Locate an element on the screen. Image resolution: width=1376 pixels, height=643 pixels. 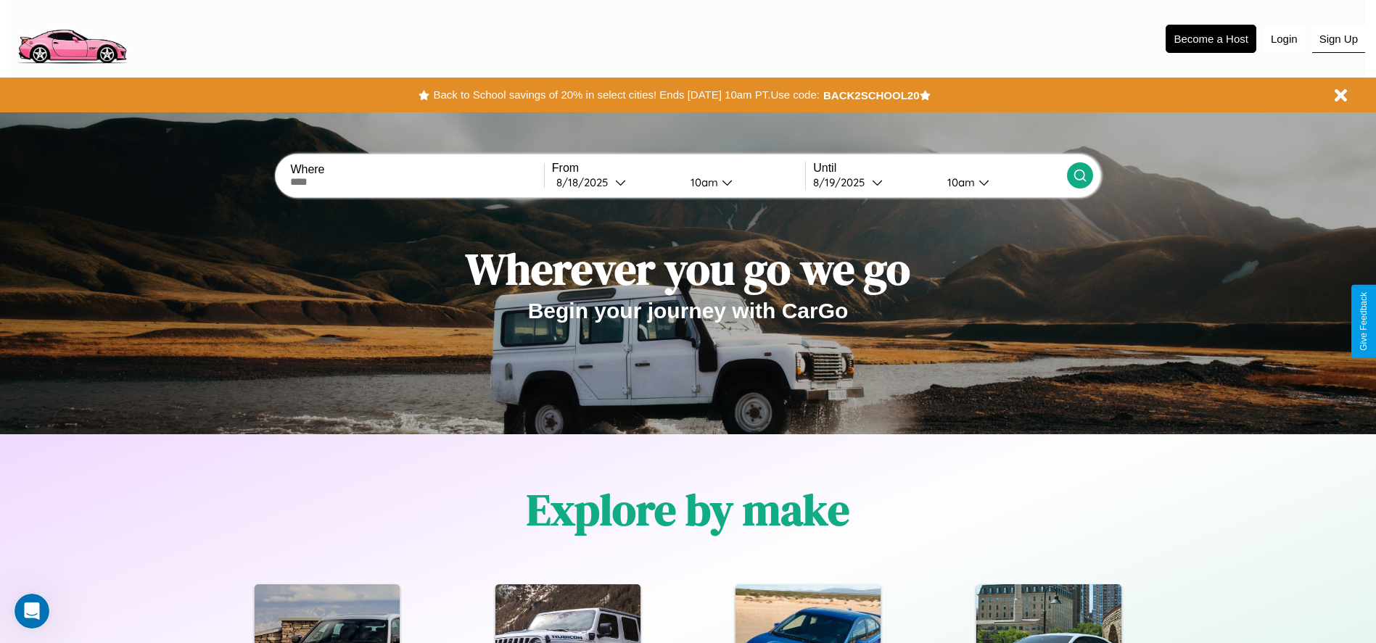
b: BACK2SCHOOL20 is located at coordinates (871, 95).